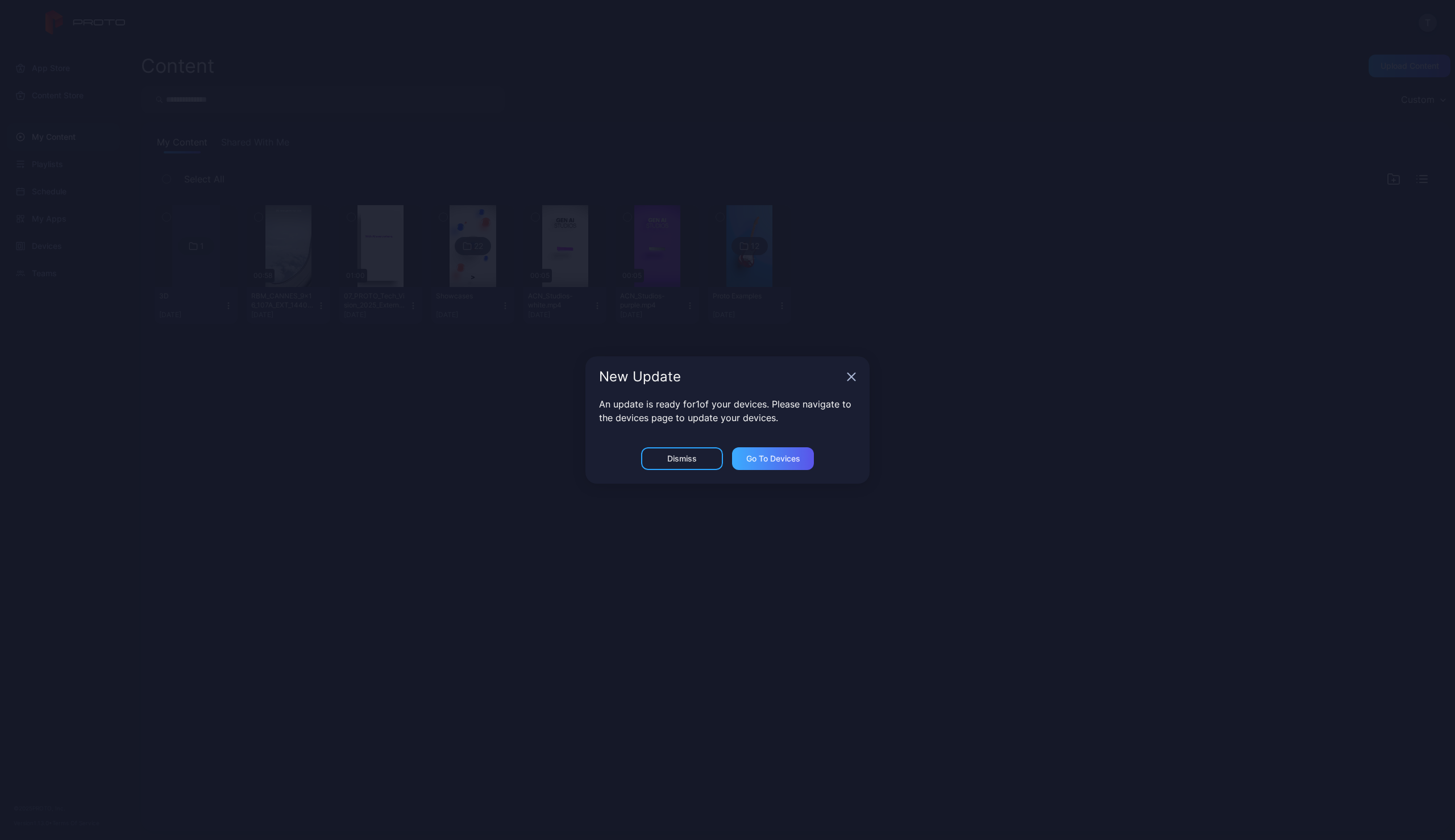 Image resolution: width=1455 pixels, height=840 pixels. What do you see at coordinates (682, 459) in the screenshot?
I see `button: Dismiss` at bounding box center [682, 459].